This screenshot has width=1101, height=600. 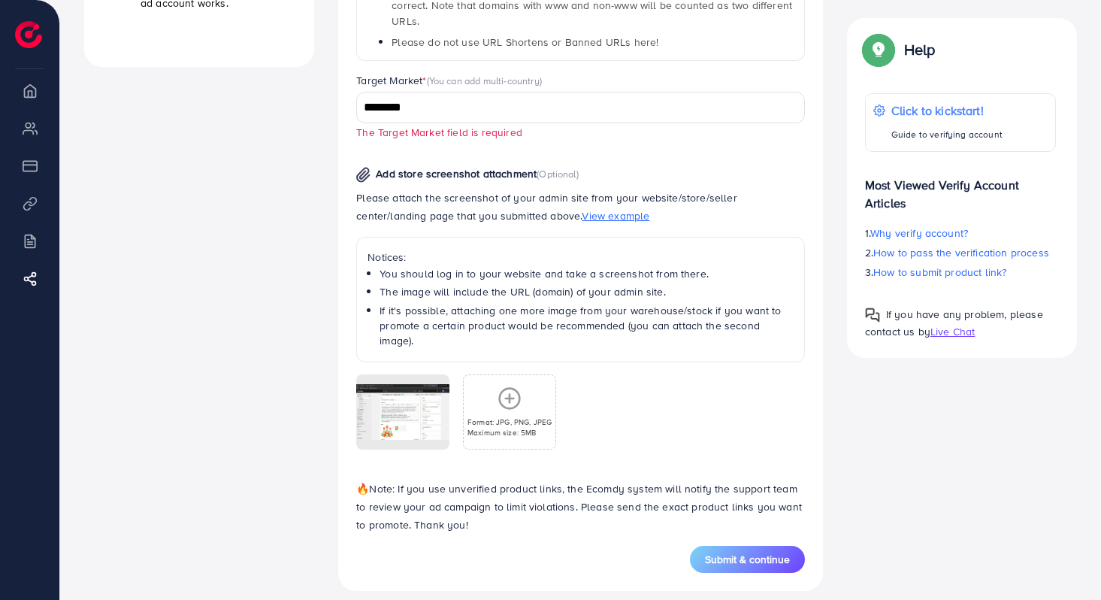 What do you see at coordinates (940, 272) in the screenshot?
I see `span: How to submit product link?` at bounding box center [940, 272].